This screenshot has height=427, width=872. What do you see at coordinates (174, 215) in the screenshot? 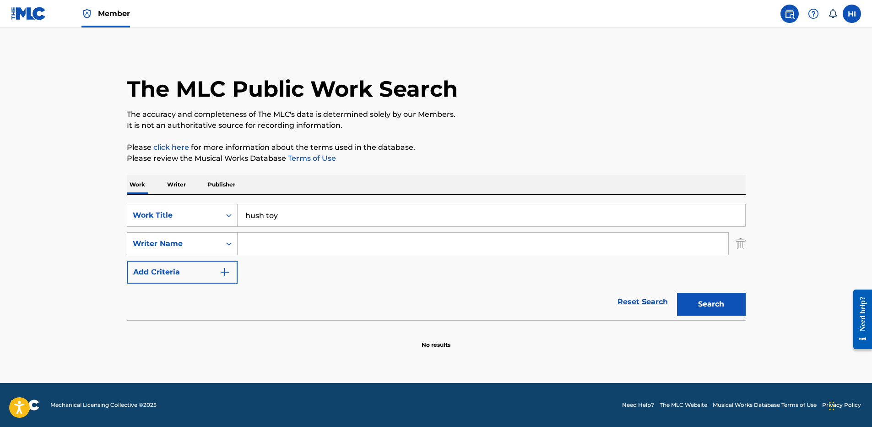
I see `div: Work Title` at bounding box center [174, 215].